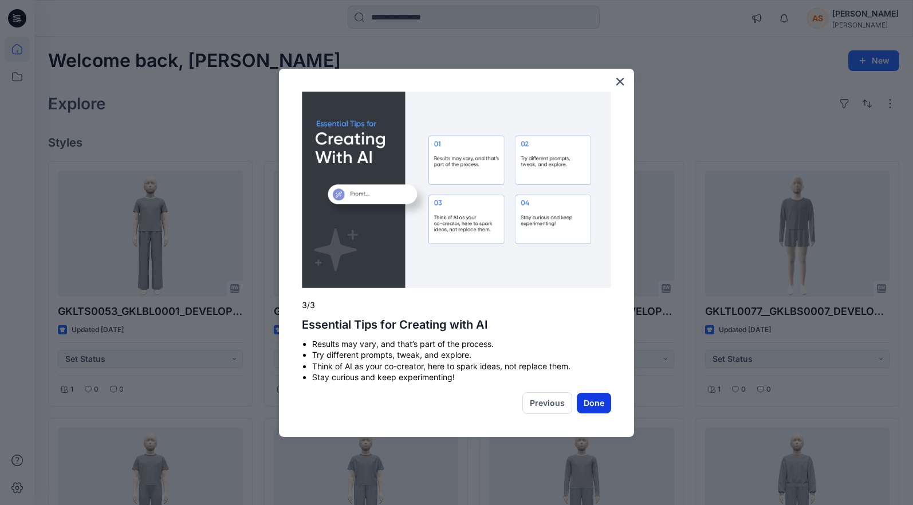 This screenshot has height=505, width=913. What do you see at coordinates (547, 403) in the screenshot?
I see `button: Previous` at bounding box center [547, 403].